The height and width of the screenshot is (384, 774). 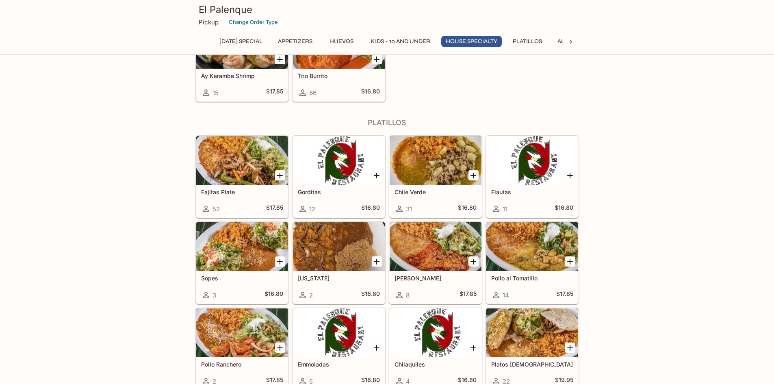 What do you see at coordinates (342, 41) in the screenshot?
I see `button: Huevos` at bounding box center [342, 41].